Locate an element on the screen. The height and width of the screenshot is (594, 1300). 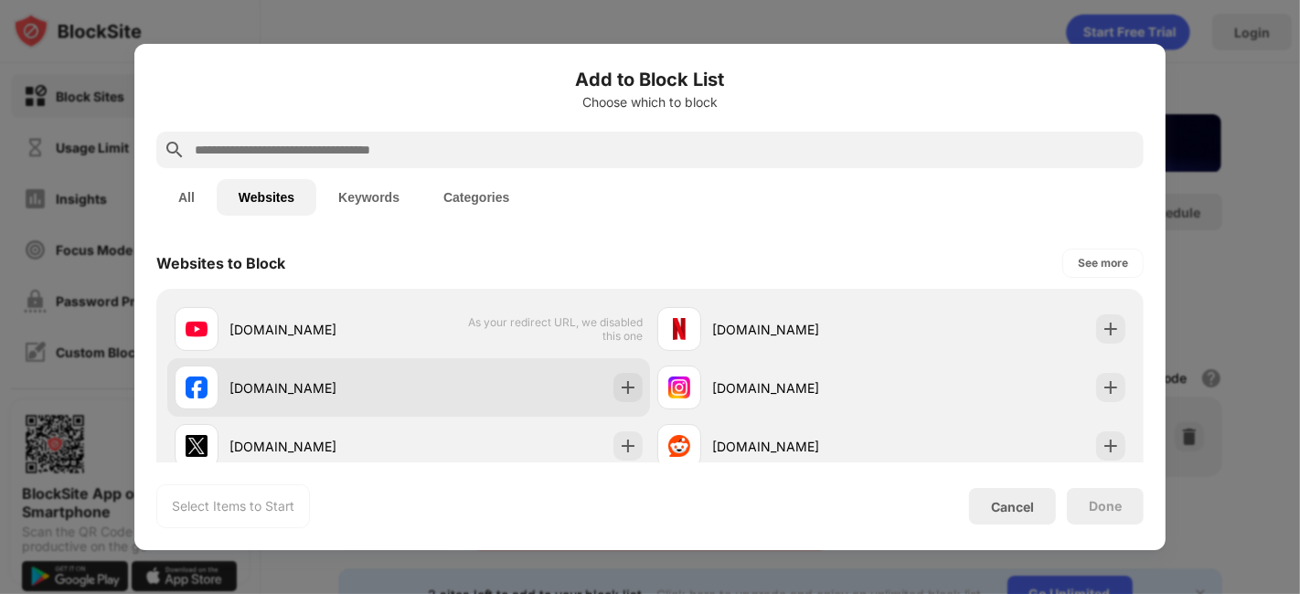
div: Websites to Block is located at coordinates (220, 263).